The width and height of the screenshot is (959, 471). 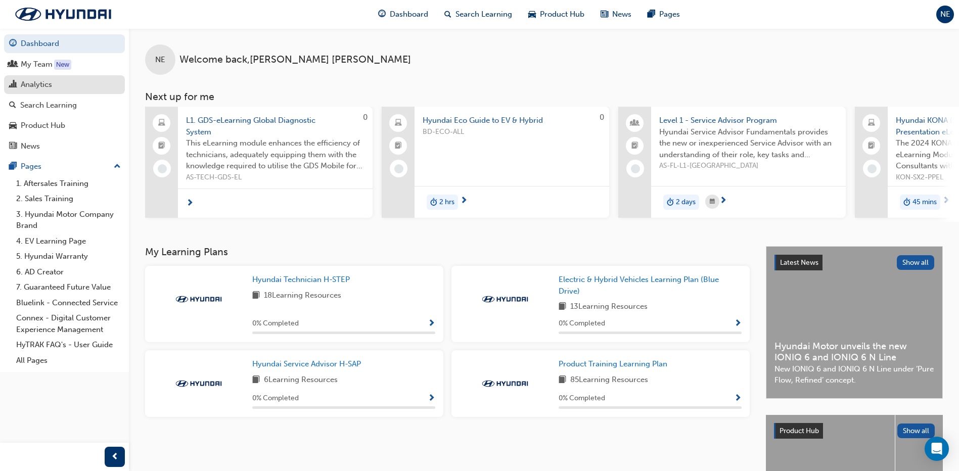 What do you see at coordinates (936, 449) in the screenshot?
I see `div: Open Intercom Messenger` at bounding box center [936, 449].